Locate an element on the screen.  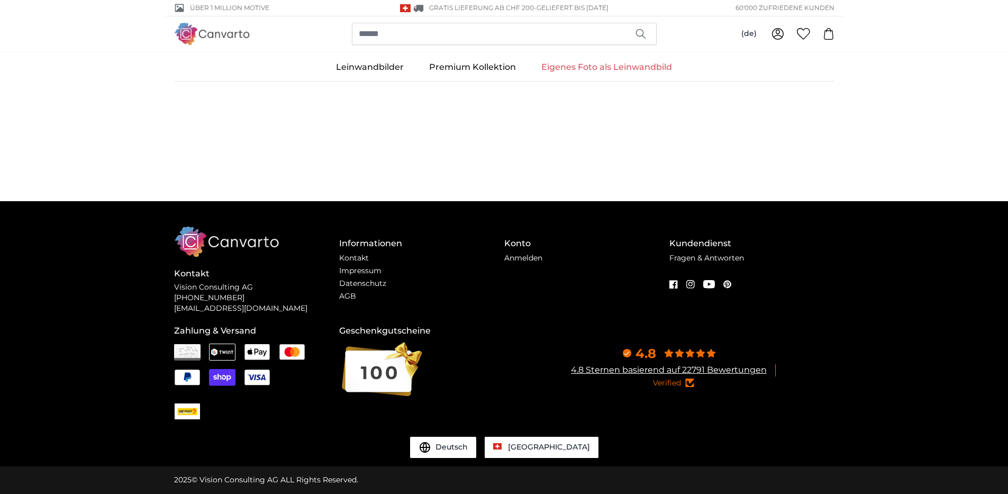
span: 60'000 ZUFRIEDENE KUNDEN is located at coordinates (785, 8).